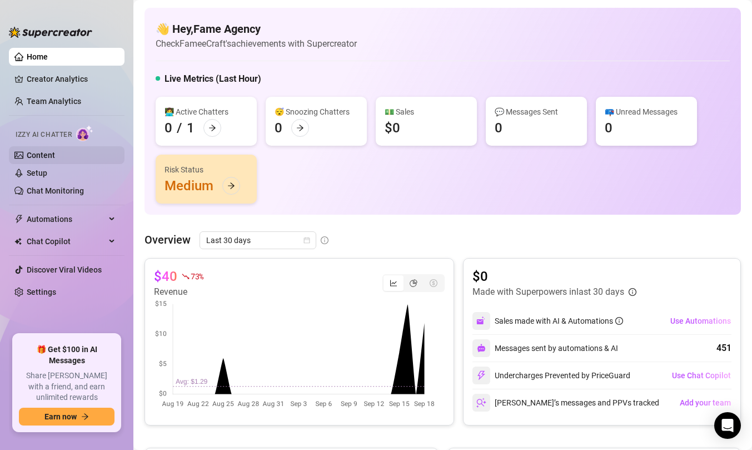  I want to click on a: Setup, so click(37, 173).